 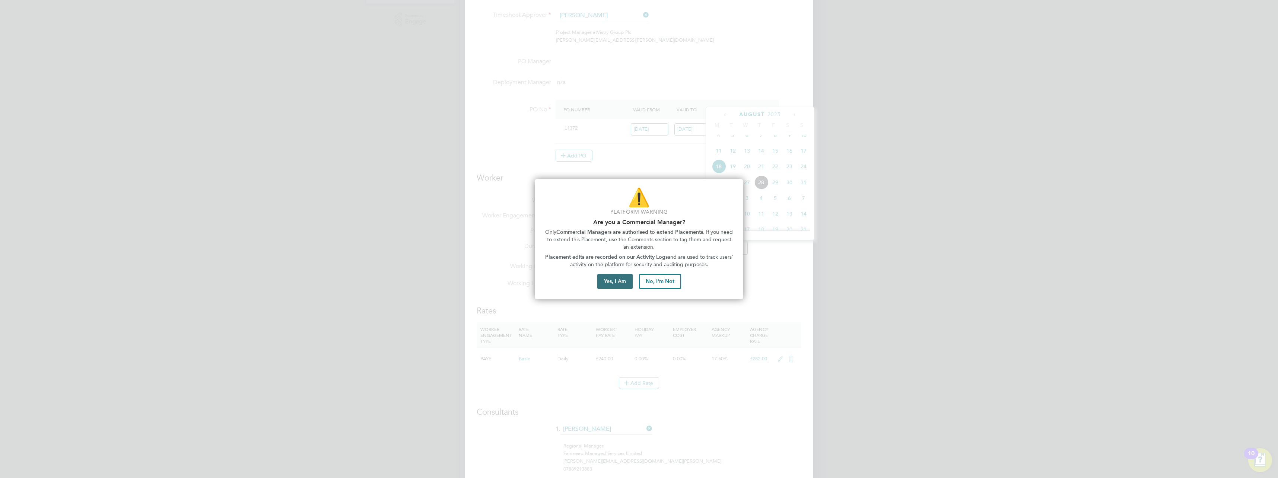 What do you see at coordinates (639, 222) in the screenshot?
I see `h2: Are you a Commercial Manager?` at bounding box center [639, 222].